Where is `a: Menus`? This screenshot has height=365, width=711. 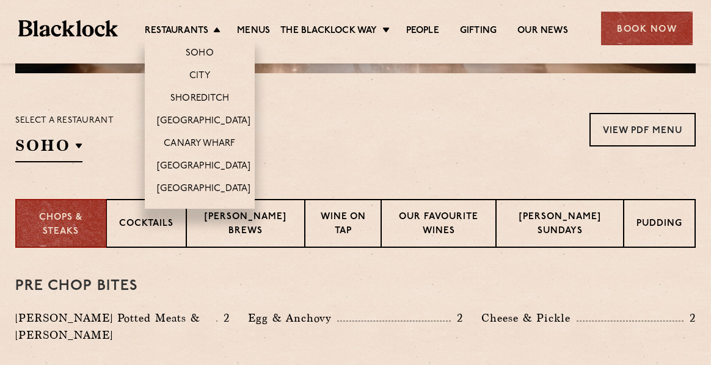
a: Menus is located at coordinates (253, 32).